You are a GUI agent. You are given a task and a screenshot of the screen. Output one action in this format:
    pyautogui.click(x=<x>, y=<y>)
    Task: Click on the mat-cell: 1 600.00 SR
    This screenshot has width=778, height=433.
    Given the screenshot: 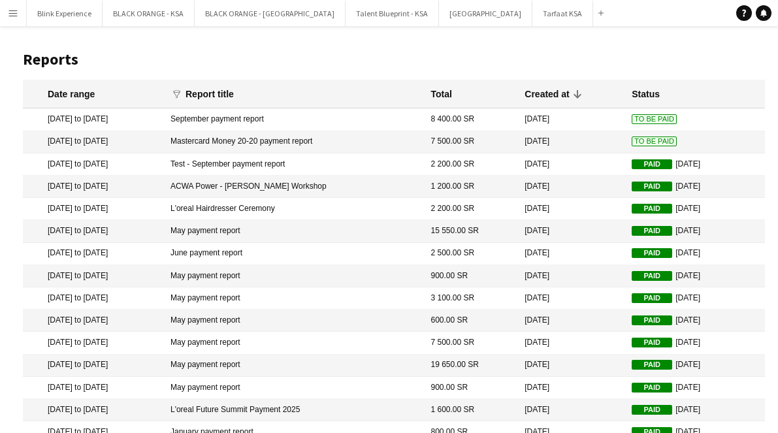 What is the action you would take?
    pyautogui.click(x=471, y=410)
    